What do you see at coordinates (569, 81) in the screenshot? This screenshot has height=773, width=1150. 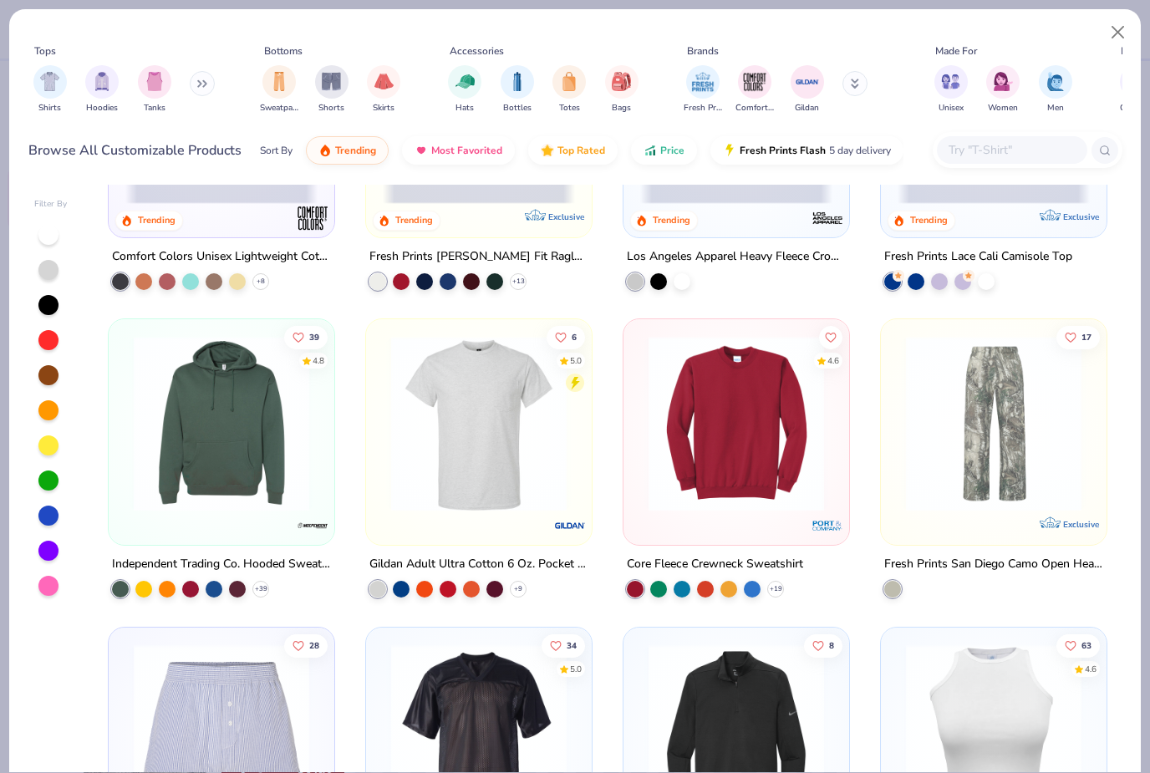 I see `img: Totes Image` at bounding box center [569, 81].